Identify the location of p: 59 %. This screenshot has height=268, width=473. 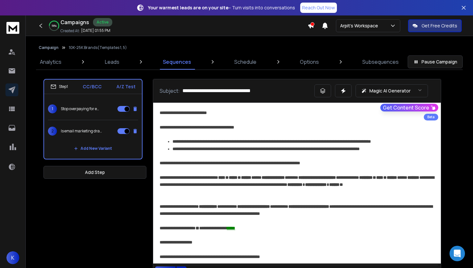
(54, 26).